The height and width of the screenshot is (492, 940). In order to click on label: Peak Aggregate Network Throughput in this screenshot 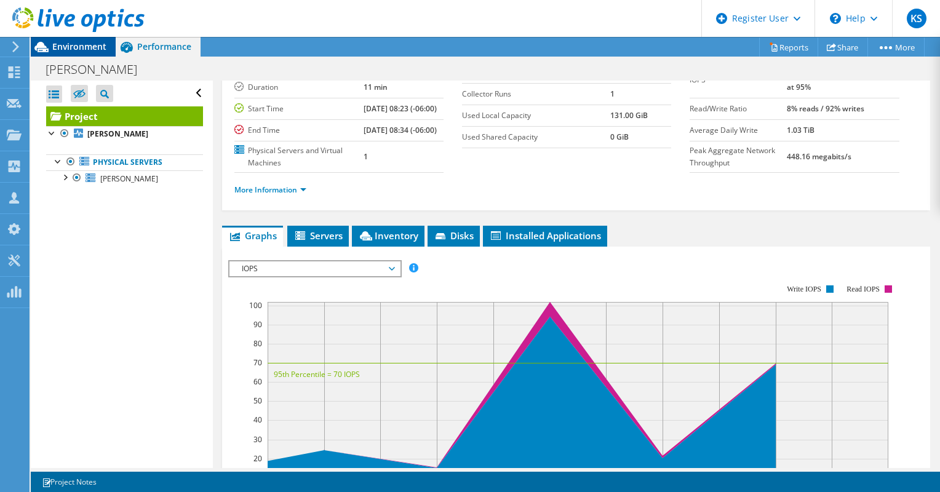, I will do `click(737, 157)`.